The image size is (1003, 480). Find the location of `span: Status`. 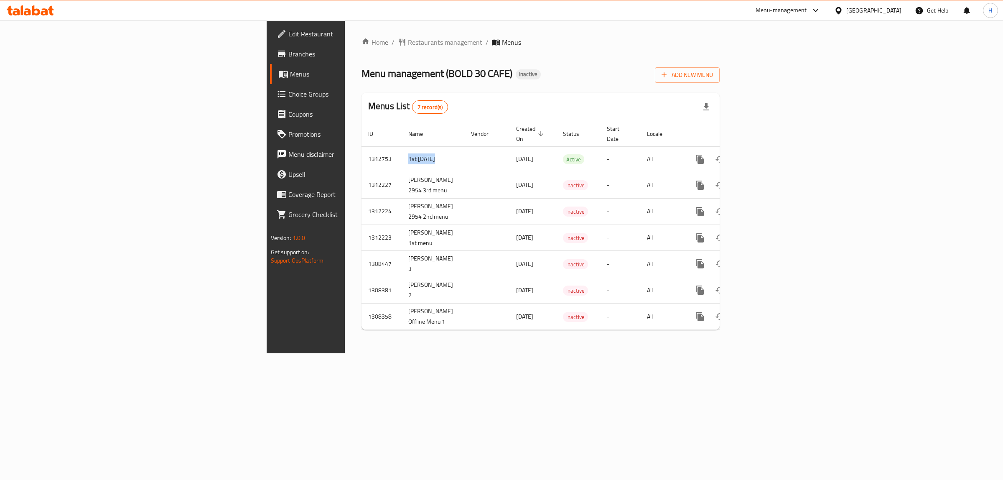

span: Status is located at coordinates (576, 134).